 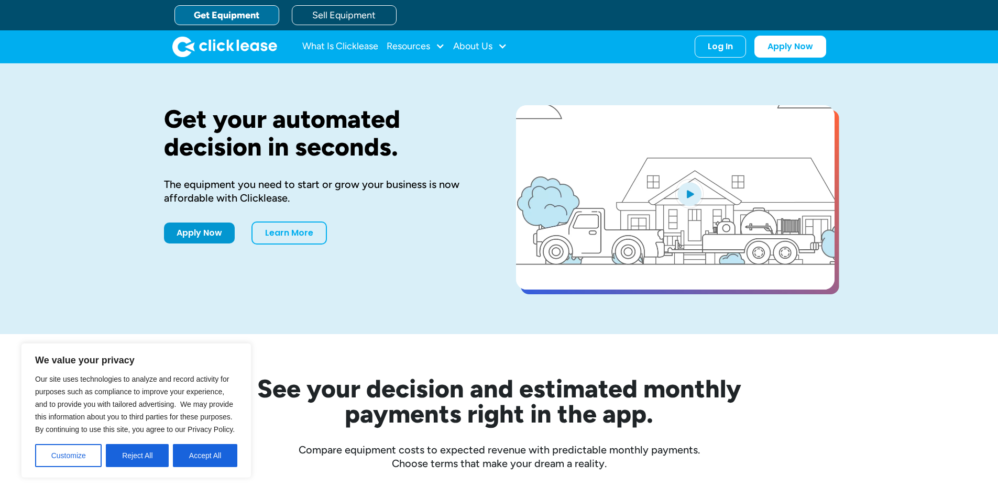 What do you see at coordinates (416, 47) in the screenshot?
I see `div: Resources` at bounding box center [416, 47].